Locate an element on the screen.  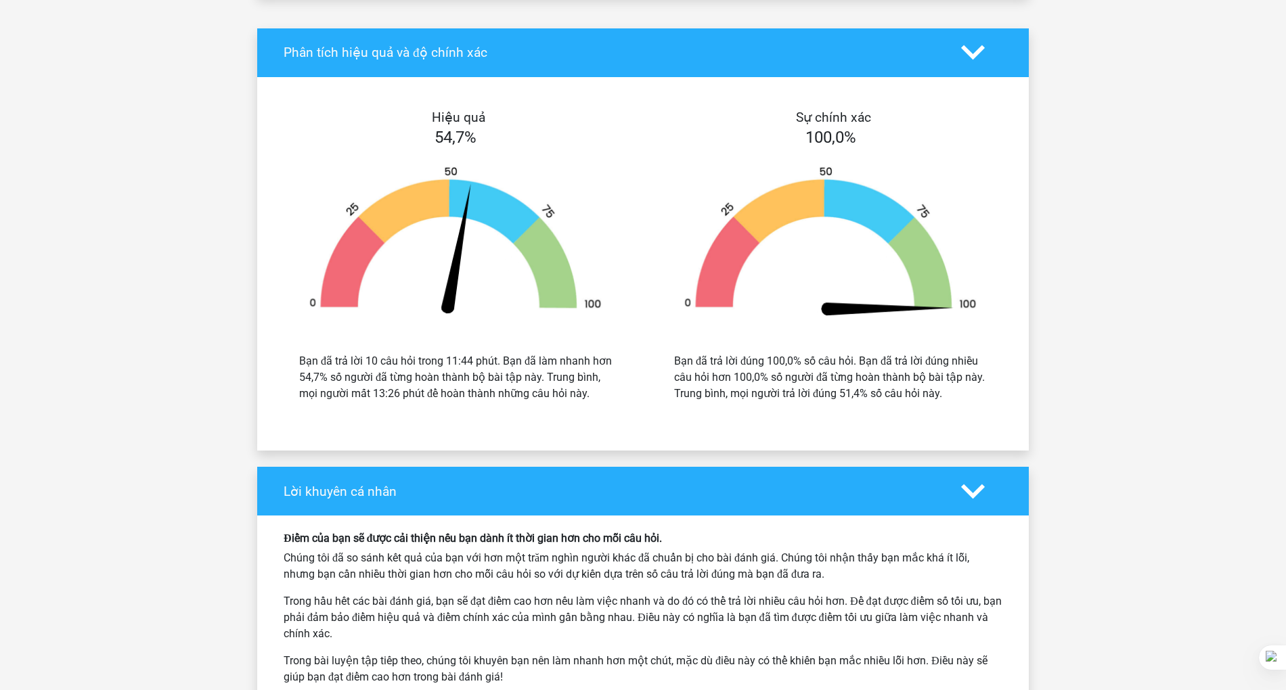
font: 100,0% is located at coordinates (830, 137).